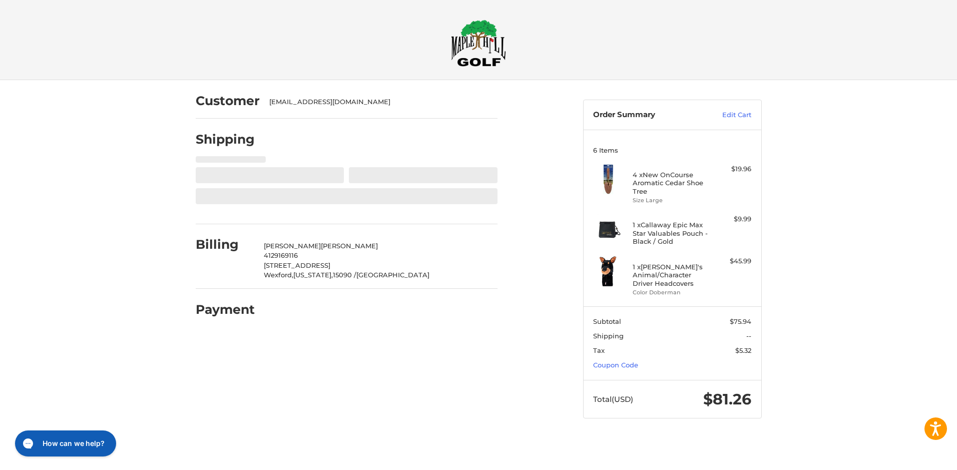 The height and width of the screenshot is (470, 957). What do you see at coordinates (64, 17) in the screenshot?
I see `h2: How can we help?` at bounding box center [64, 17].